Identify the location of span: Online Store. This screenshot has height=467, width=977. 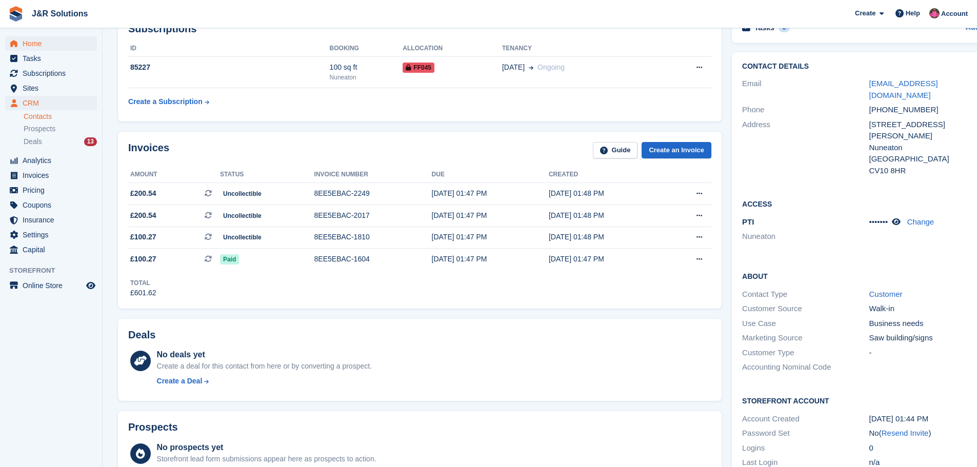
(53, 286).